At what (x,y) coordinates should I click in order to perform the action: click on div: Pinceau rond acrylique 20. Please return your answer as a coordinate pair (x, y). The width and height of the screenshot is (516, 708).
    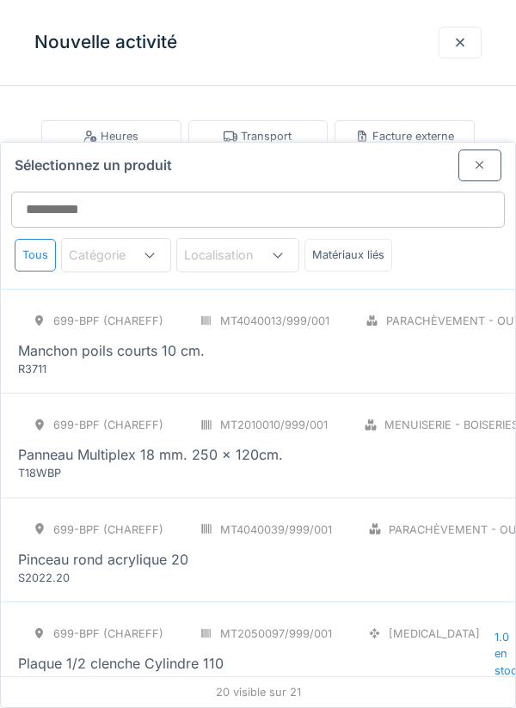
    Looking at the image, I should click on (103, 559).